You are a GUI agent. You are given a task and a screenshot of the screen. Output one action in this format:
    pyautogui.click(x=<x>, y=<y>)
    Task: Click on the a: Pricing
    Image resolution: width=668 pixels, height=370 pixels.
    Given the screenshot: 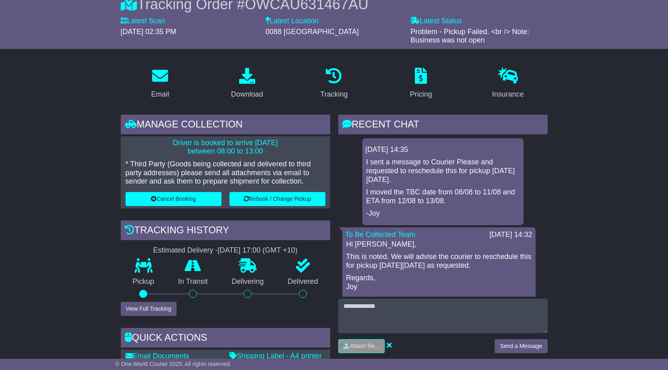 What is the action you would take?
    pyautogui.click(x=421, y=84)
    